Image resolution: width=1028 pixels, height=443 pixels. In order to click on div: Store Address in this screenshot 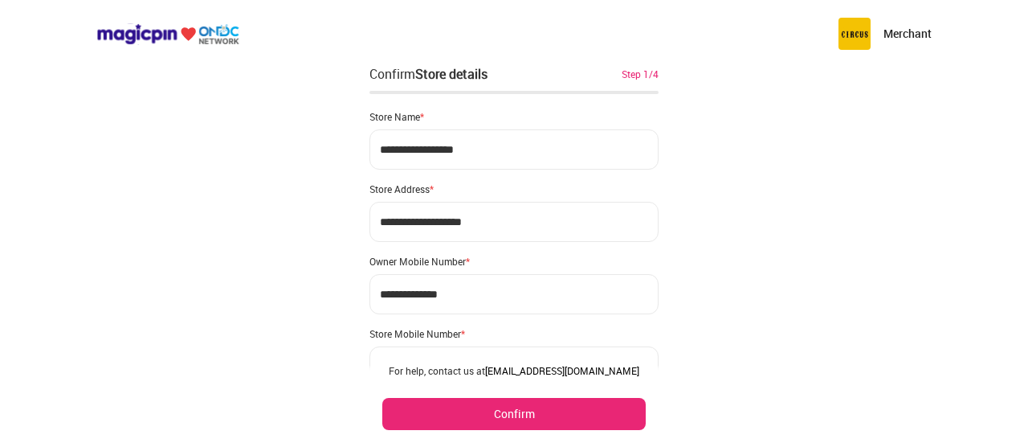, I will do `click(514, 189)`.